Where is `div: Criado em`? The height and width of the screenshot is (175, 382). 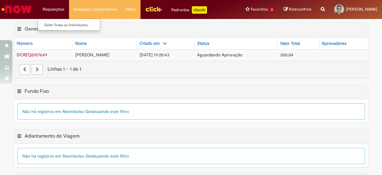 div: Criado em is located at coordinates (149, 43).